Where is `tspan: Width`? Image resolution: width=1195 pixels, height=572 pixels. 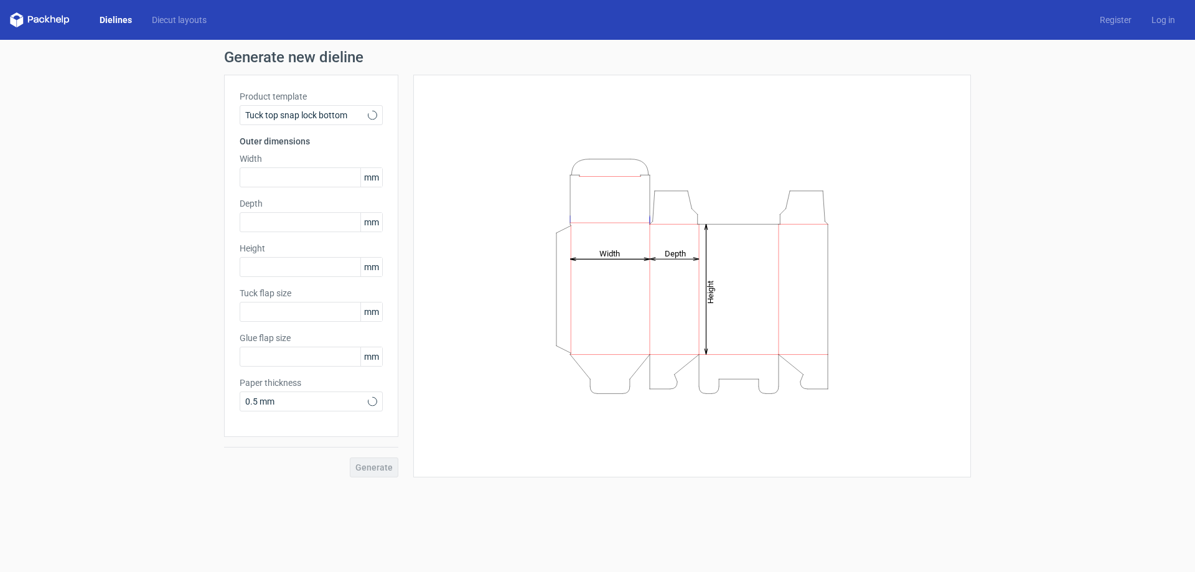
tspan: Width is located at coordinates (609, 253).